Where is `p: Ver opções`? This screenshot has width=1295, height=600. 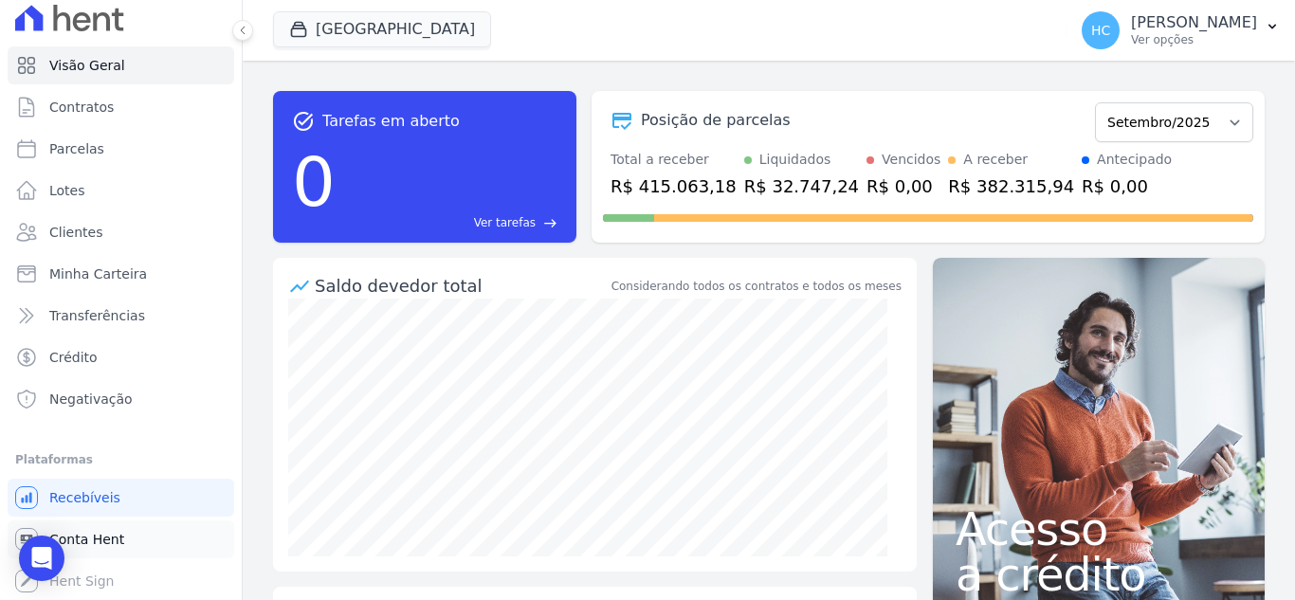
p: Ver opções is located at coordinates (1194, 40).